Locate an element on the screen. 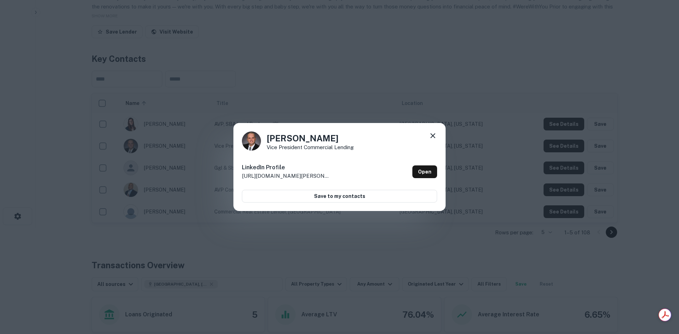 The height and width of the screenshot is (334, 679). h6: LinkedIn Profile is located at coordinates (286, 168).